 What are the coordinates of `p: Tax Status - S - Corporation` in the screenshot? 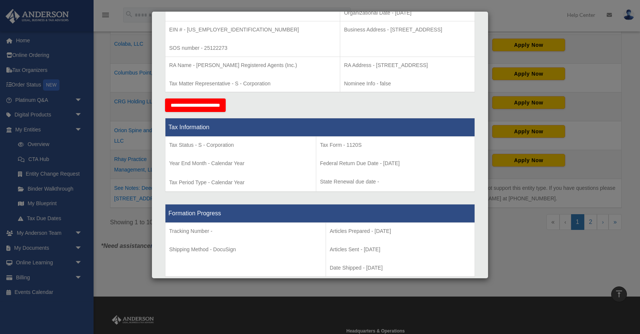 It's located at (241, 145).